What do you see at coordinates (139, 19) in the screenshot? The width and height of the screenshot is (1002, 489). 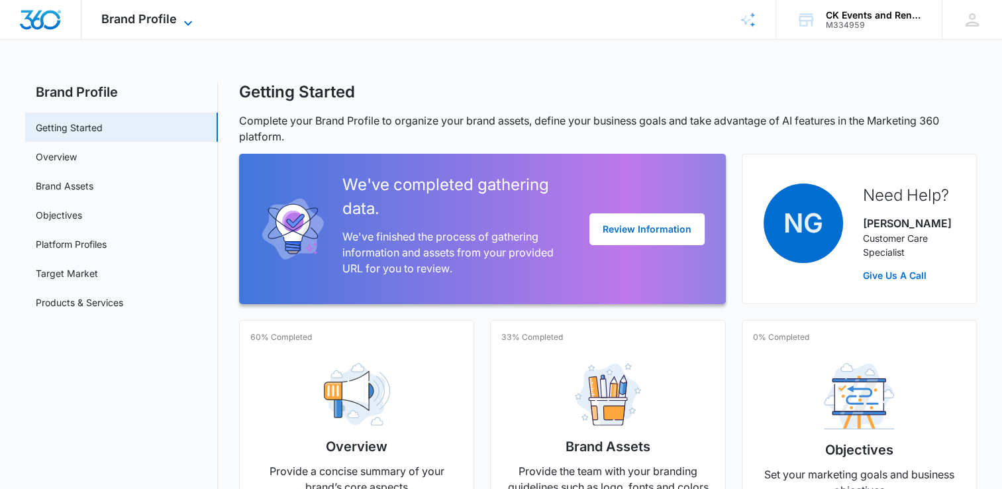 I see `span: Brand Profile` at bounding box center [139, 19].